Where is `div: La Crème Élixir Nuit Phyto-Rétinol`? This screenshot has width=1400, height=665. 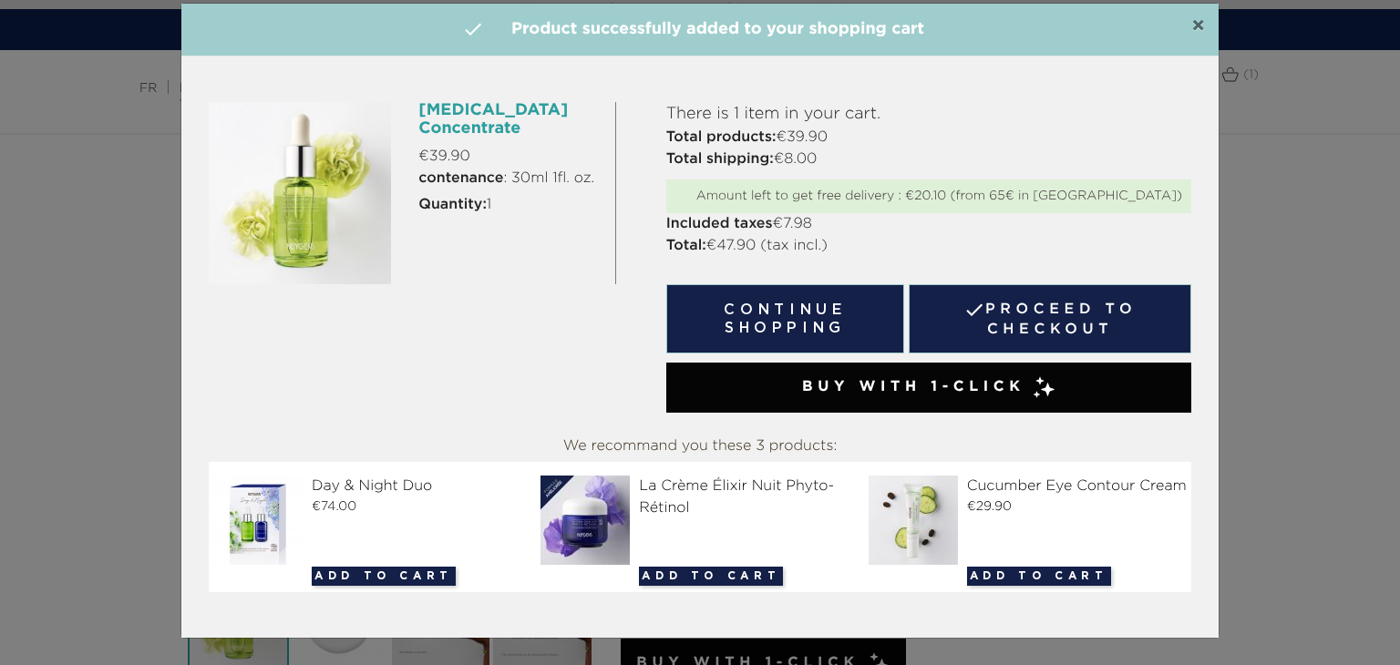 div: La Crème Élixir Nuit Phyto-Rétinol is located at coordinates (699, 498).